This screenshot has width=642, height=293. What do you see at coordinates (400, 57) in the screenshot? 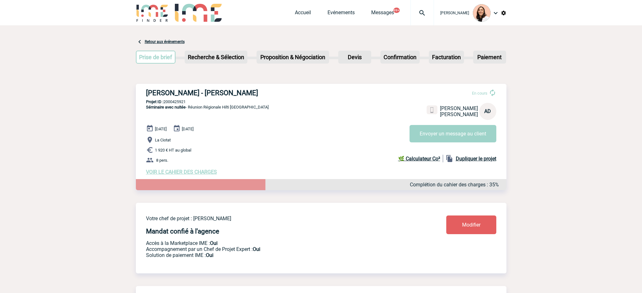
I see `p: Confirmation` at bounding box center [400, 57].